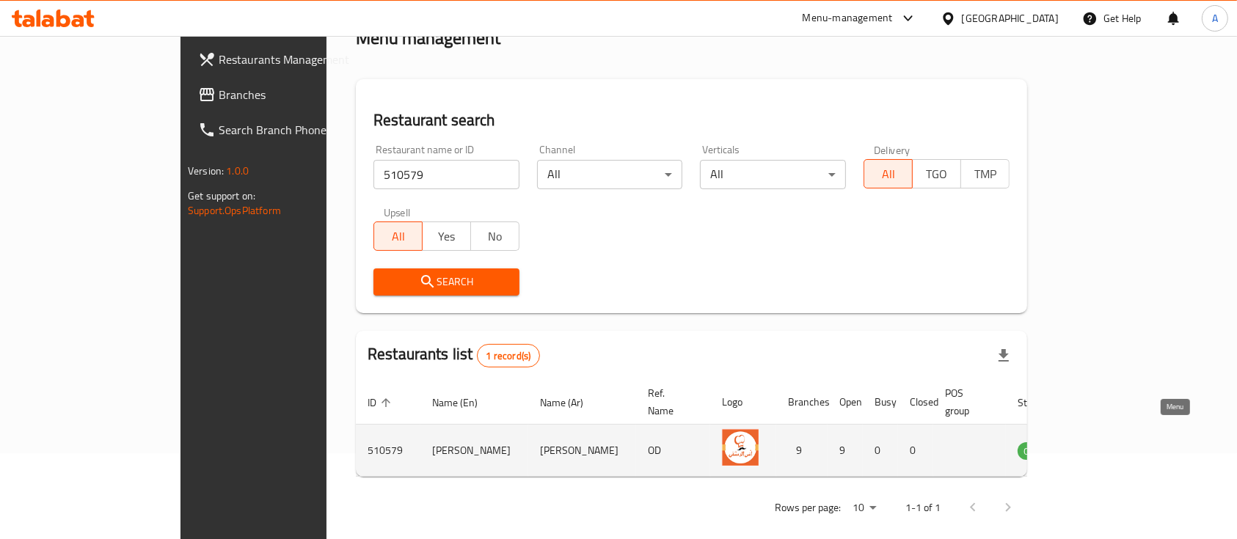 This screenshot has width=1237, height=539. What do you see at coordinates (923, 508) in the screenshot?
I see `p: 1-1 of 1` at bounding box center [923, 508].